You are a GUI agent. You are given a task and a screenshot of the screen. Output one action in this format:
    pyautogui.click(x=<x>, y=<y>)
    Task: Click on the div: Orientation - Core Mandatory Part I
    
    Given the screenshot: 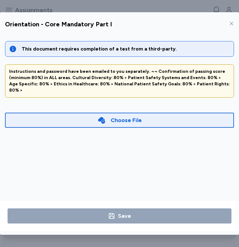 What is the action you would take?
    pyautogui.click(x=58, y=24)
    